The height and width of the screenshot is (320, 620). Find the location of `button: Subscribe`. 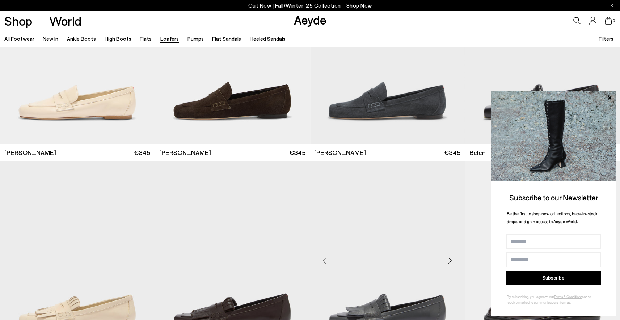

button: Subscribe is located at coordinates (553, 278).